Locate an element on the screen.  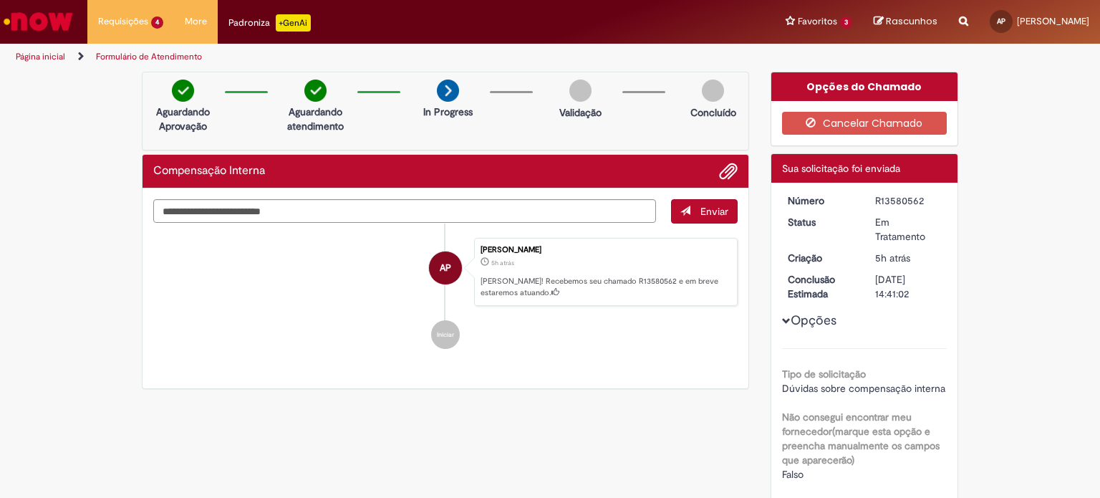
span: 3 is located at coordinates (846, 22).